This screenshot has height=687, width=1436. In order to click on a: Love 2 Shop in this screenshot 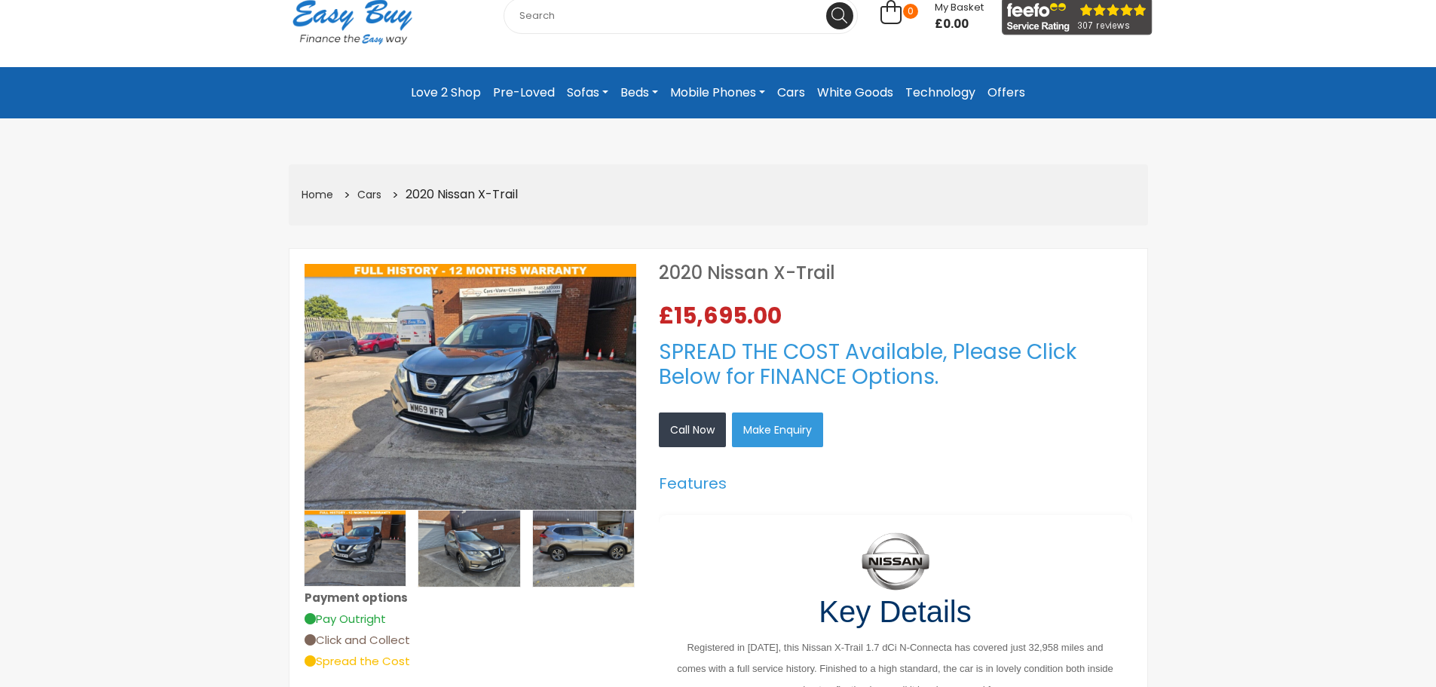, I will do `click(445, 93)`.